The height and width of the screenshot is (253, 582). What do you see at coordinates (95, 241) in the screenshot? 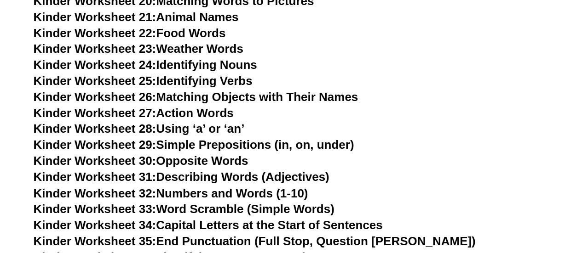
I see `span: Kinder Worksheet 35:` at bounding box center [95, 241].